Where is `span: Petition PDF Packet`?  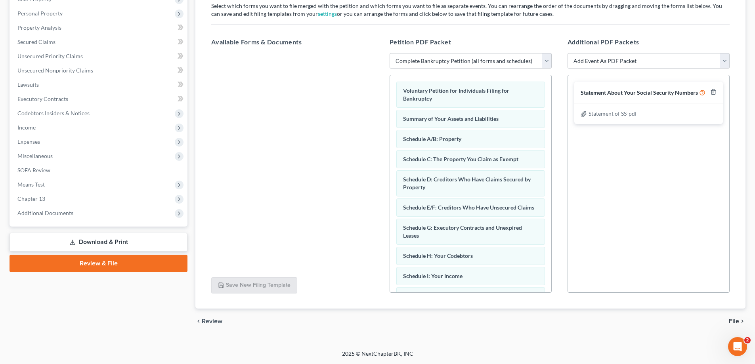
span: Petition PDF Packet is located at coordinates (420, 42).